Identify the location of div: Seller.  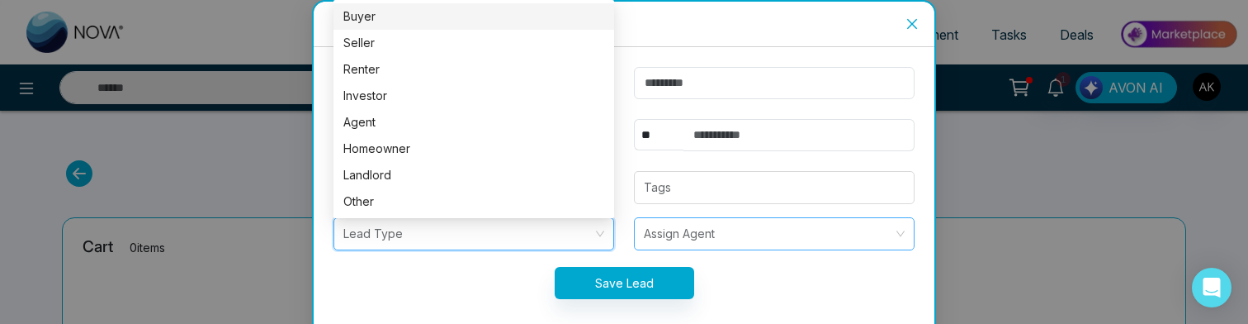
(474, 43).